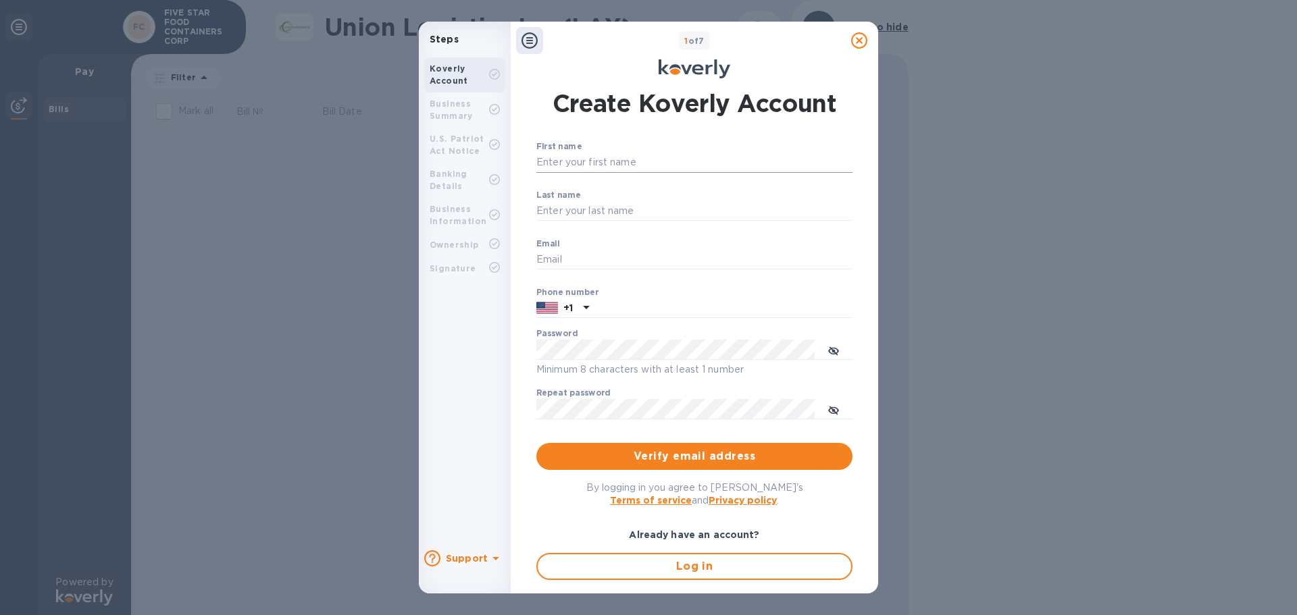 The width and height of the screenshot is (1297, 615). What do you see at coordinates (451, 109) in the screenshot?
I see `b: Business Summary` at bounding box center [451, 109].